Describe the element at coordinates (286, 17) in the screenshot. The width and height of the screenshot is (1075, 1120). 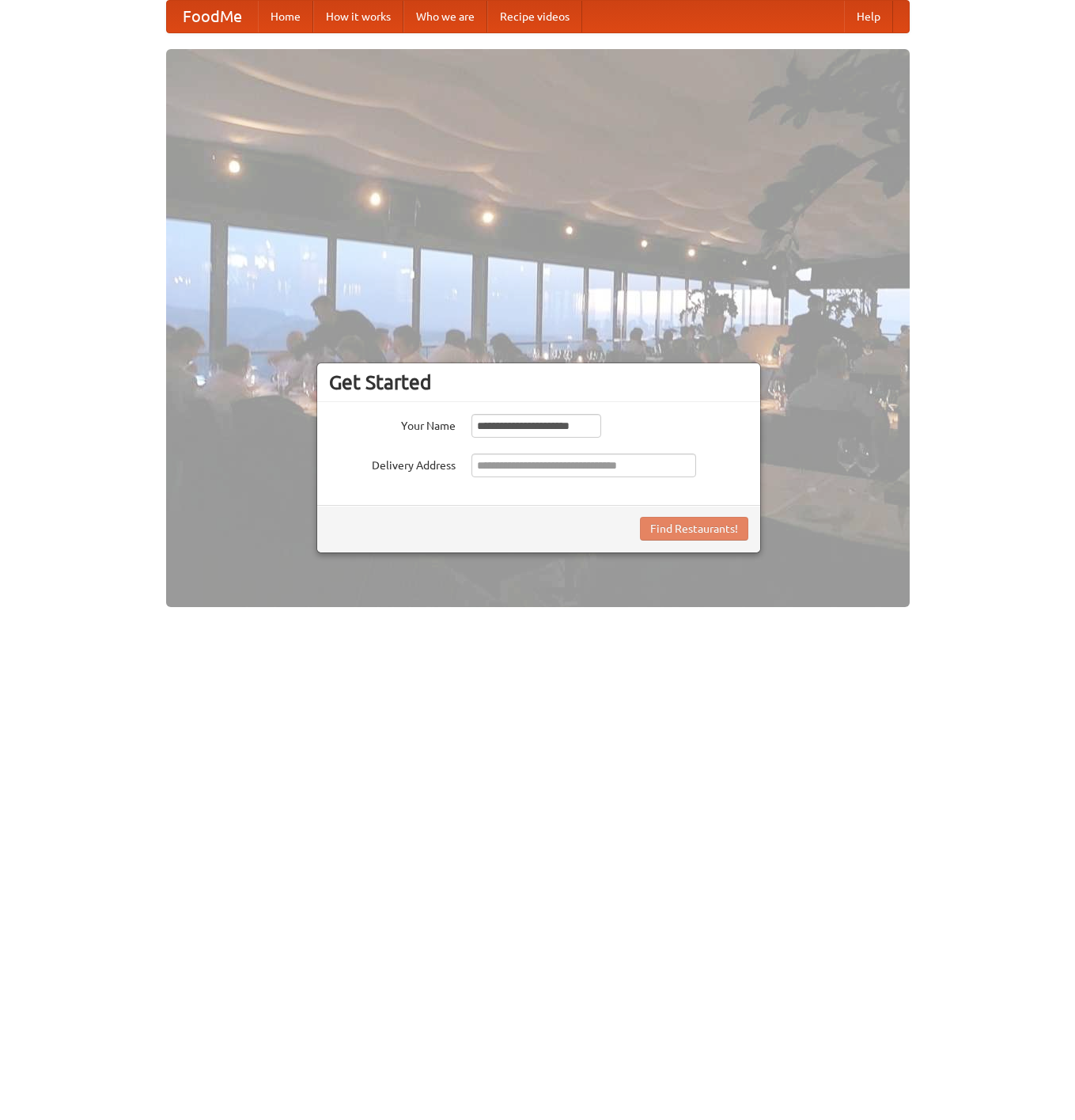
I see `a: Home` at that location.